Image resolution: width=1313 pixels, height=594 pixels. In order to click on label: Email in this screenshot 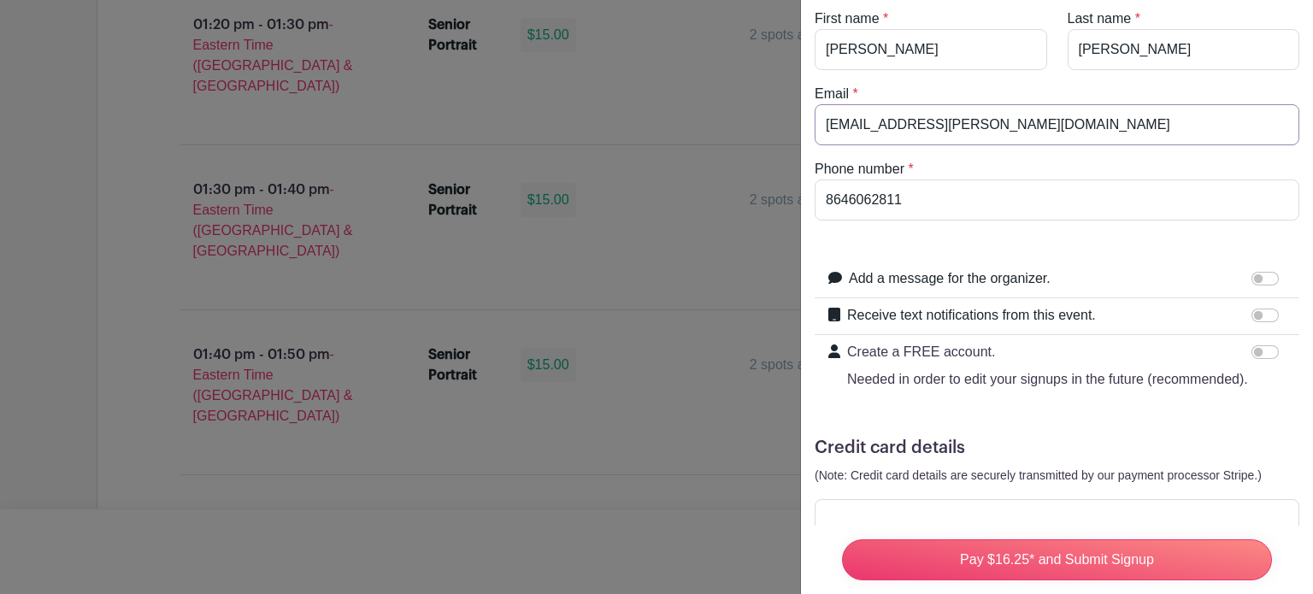, I will do `click(831, 94)`.